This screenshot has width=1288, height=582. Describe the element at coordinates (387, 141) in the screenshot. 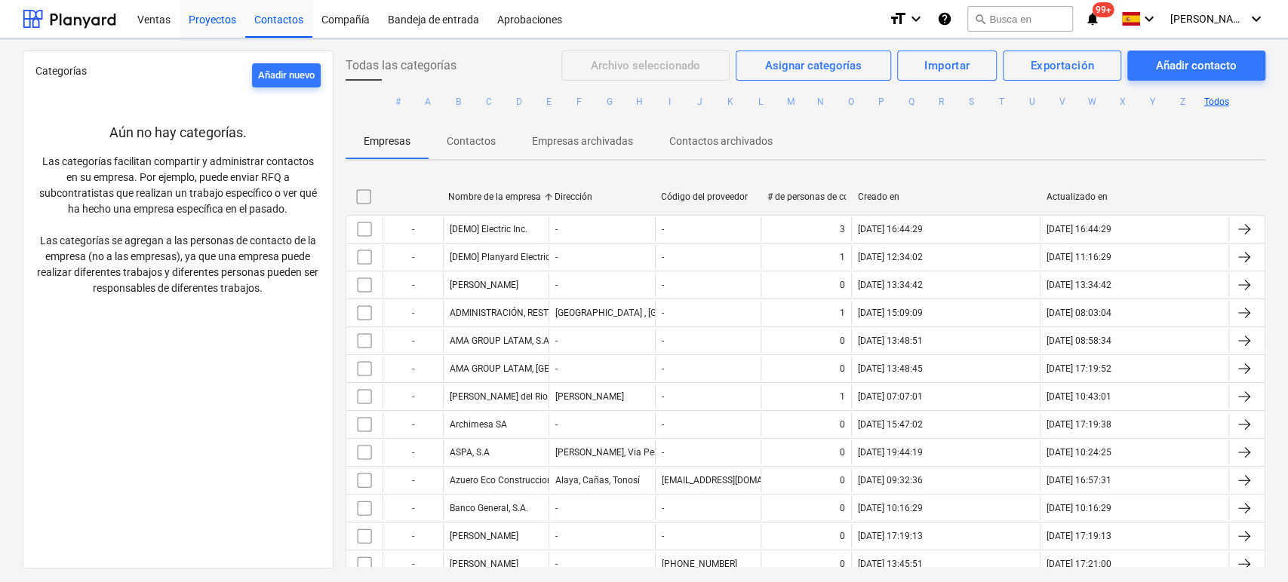

I see `p: Empresas` at that location.